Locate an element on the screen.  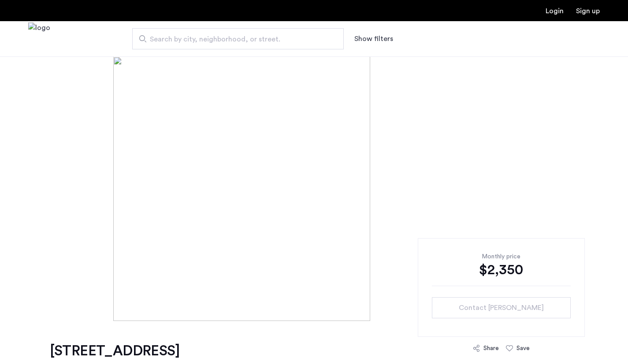
div: Share is located at coordinates (491, 348).